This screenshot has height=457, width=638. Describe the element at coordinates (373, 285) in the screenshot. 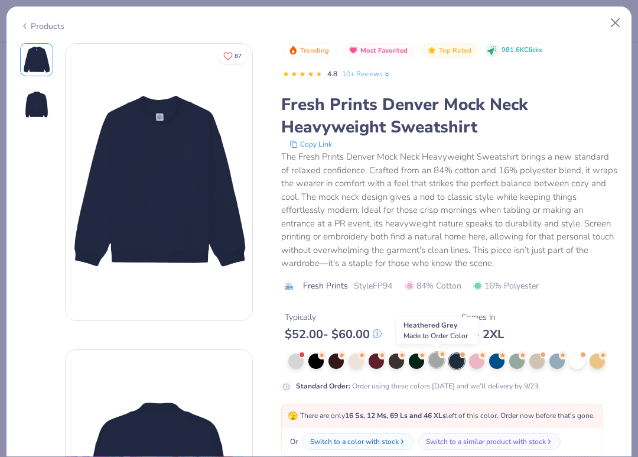

I see `span: Style FP94` at that location.